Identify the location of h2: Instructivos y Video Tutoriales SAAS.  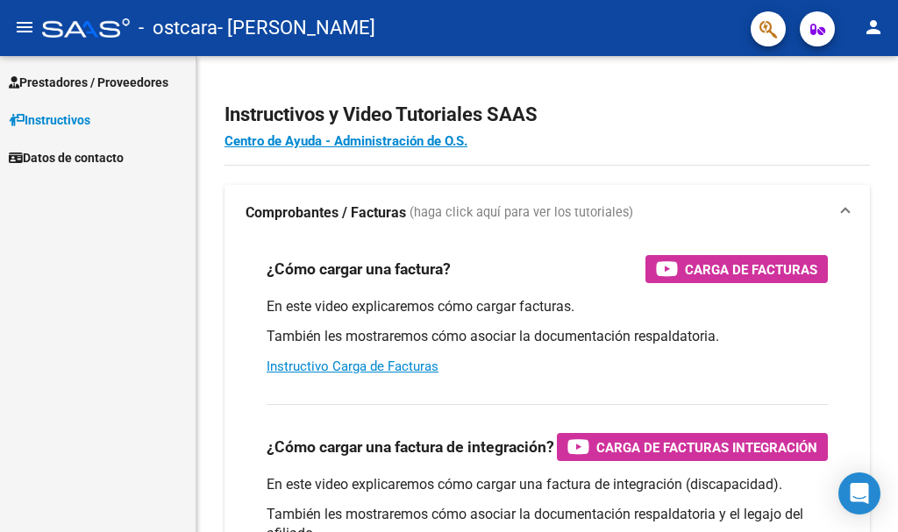
(547, 115).